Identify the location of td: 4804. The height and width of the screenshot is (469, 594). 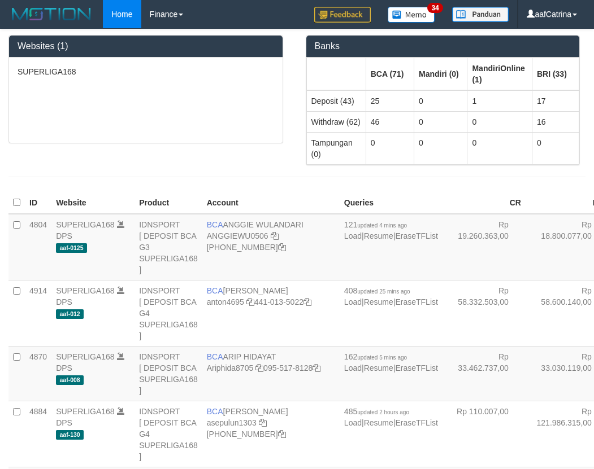
(38, 247).